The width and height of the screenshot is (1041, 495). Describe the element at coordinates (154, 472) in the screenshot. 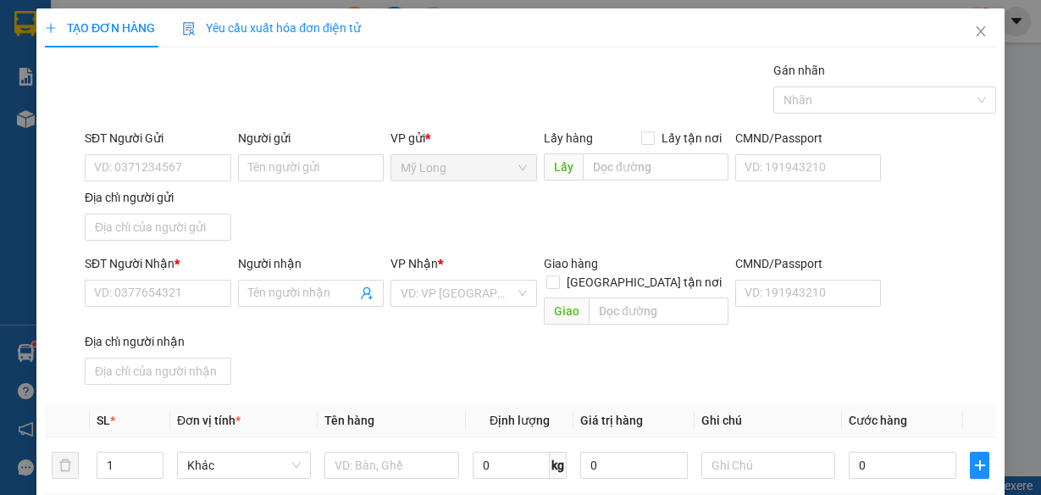

I see `span: down` at that location.